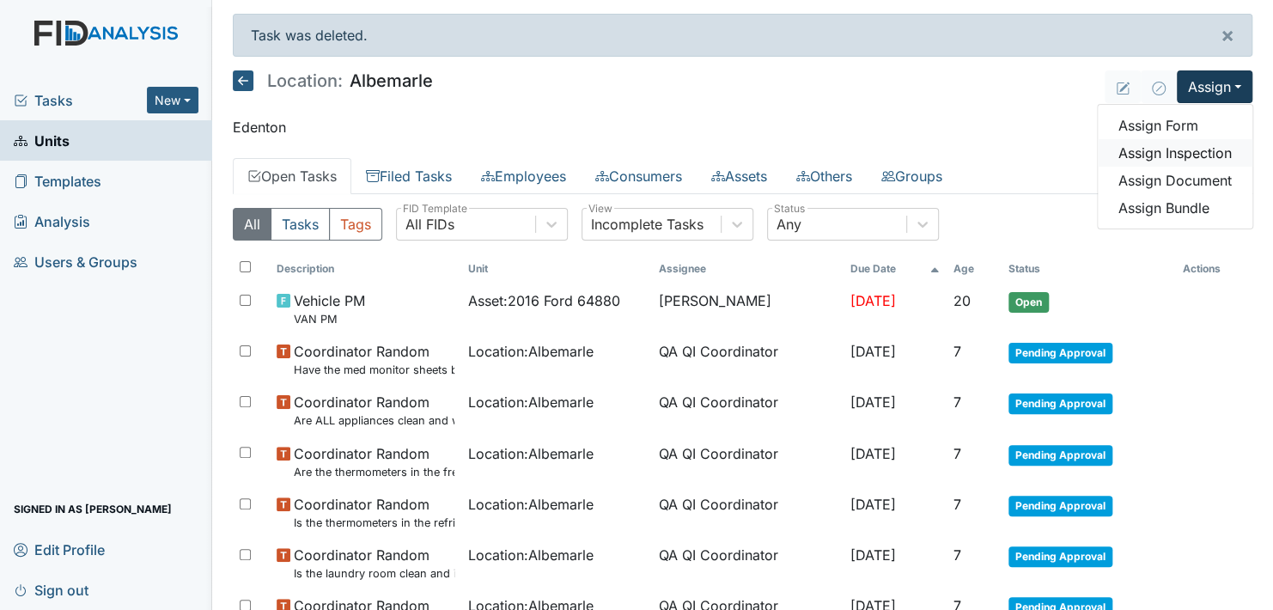  Describe the element at coordinates (747, 269) in the screenshot. I see `th: Assignee` at that location.